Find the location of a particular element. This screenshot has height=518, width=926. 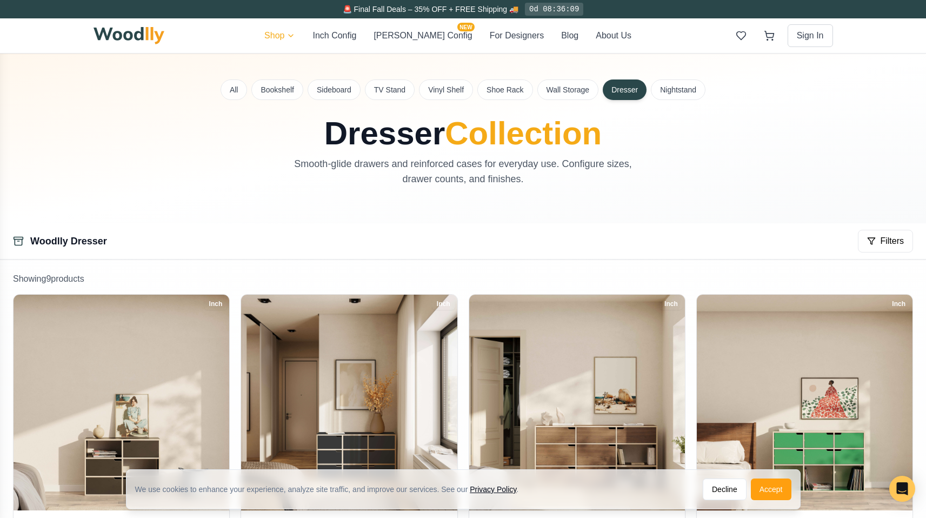

button: Bookshelf is located at coordinates (277, 90).